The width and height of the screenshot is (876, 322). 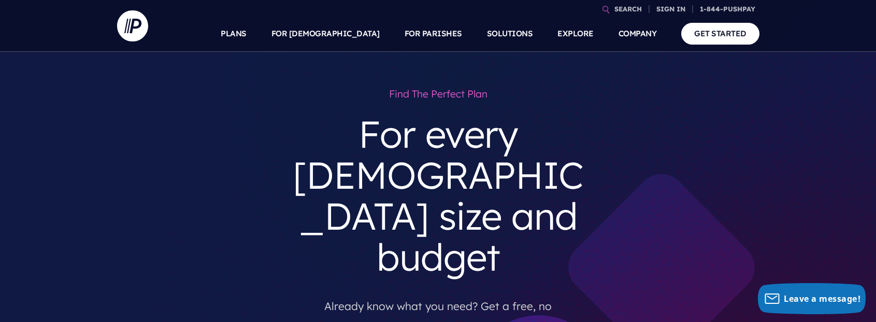 I want to click on a: FOR PARISHES, so click(x=433, y=34).